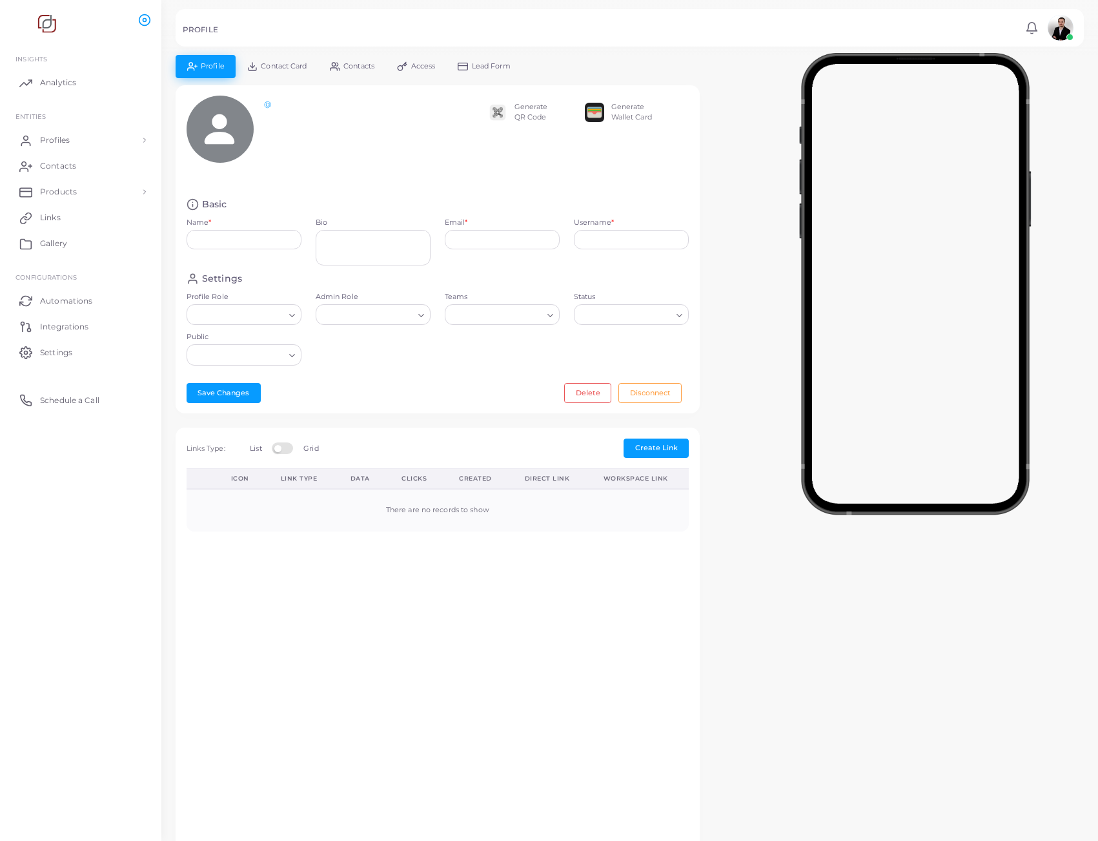  I want to click on div: There are no records to show, so click(438, 510).